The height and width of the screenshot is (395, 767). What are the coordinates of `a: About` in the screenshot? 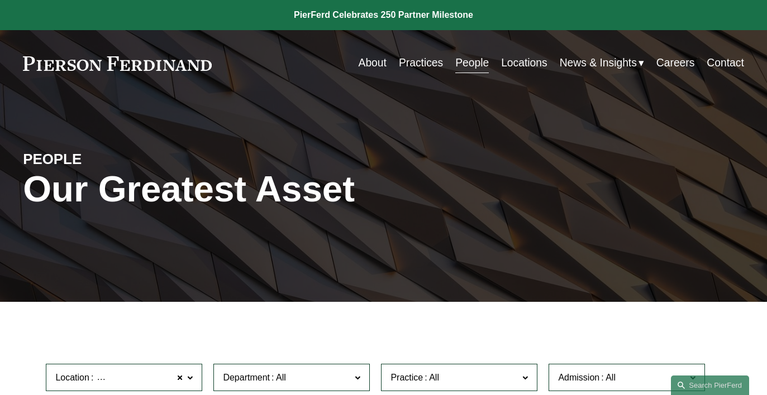 It's located at (372, 63).